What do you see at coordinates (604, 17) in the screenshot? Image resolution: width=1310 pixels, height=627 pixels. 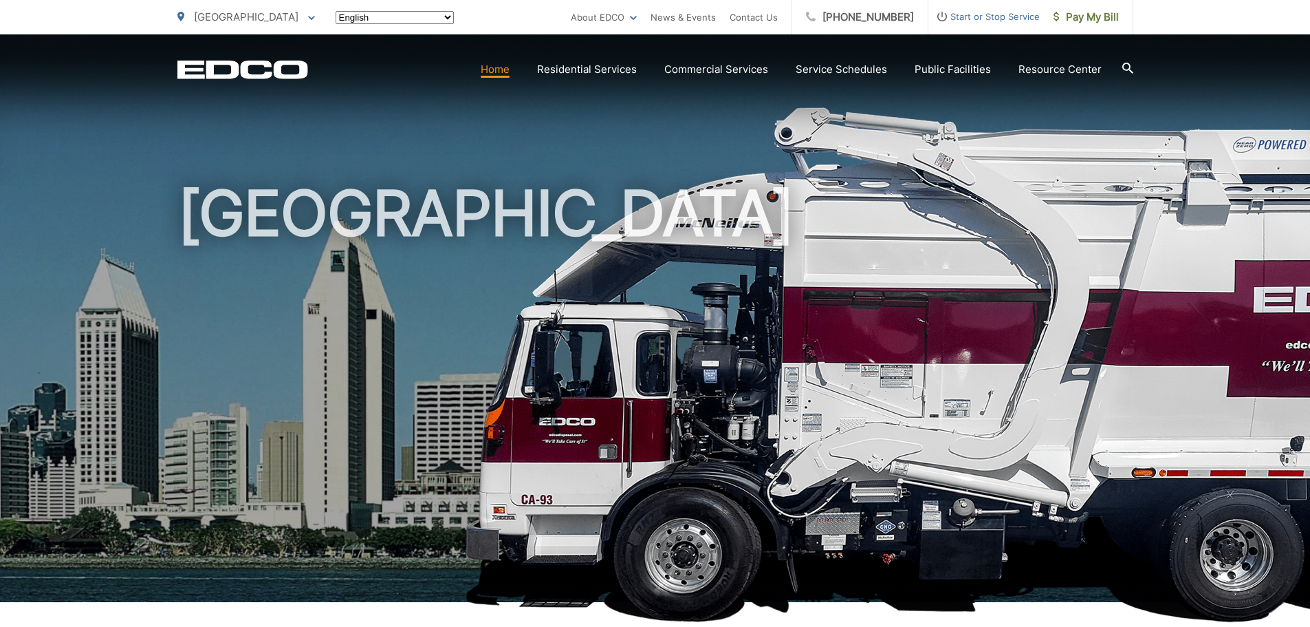 I see `a: About EDCO` at bounding box center [604, 17].